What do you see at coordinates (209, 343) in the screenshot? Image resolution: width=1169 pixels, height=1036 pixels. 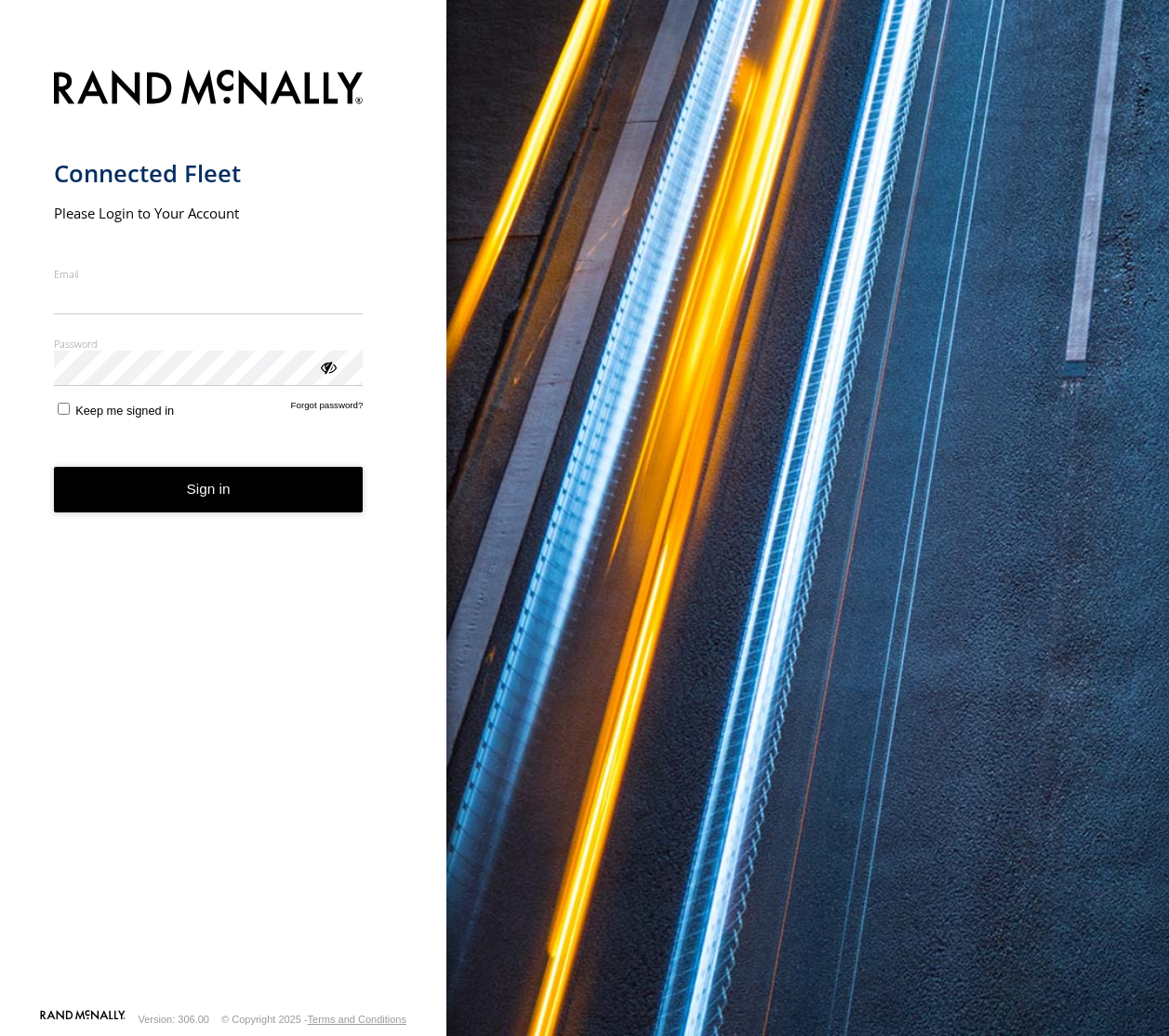 I see `label: Password` at bounding box center [209, 343].